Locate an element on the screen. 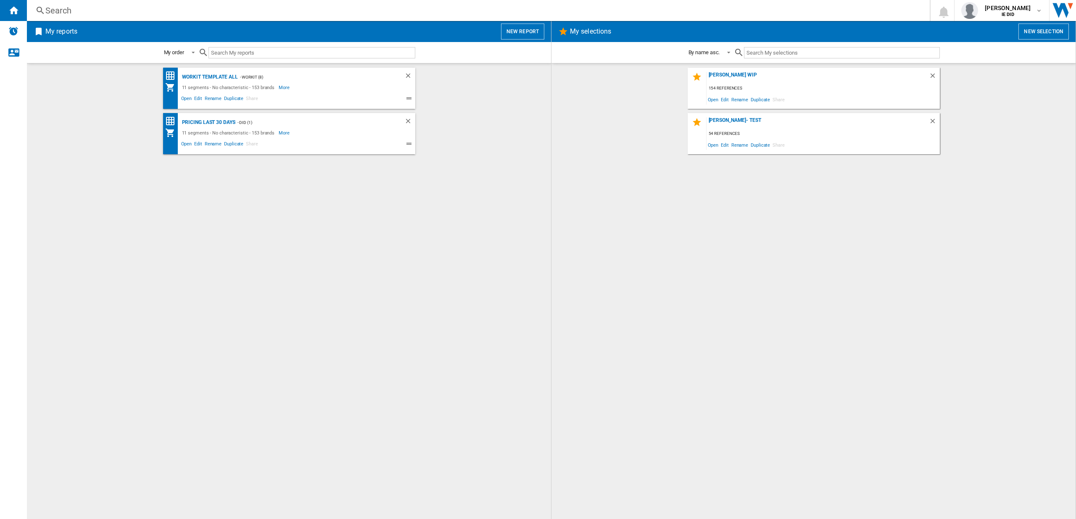 Image resolution: width=1076 pixels, height=519 pixels. input: Search My reports is located at coordinates (312, 53).